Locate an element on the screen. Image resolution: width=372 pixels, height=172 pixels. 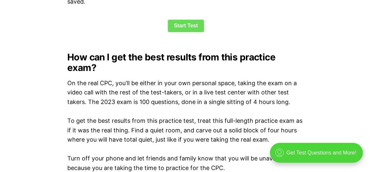
p: To get the best results from this practice test, treat this full-length practice exam as if it wa... is located at coordinates (186, 131).